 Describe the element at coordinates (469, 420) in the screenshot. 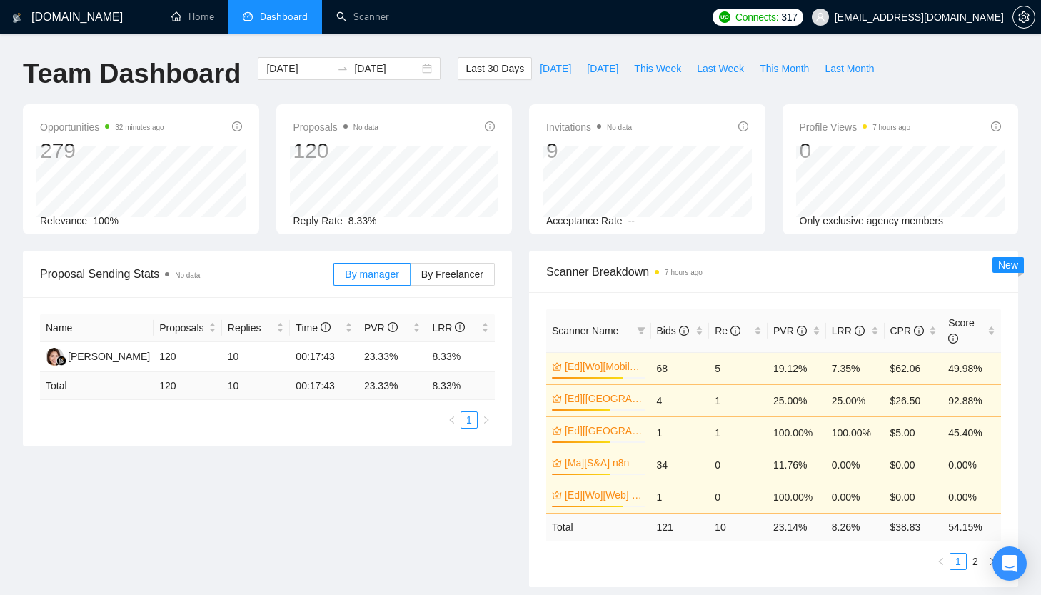

I see `a: 1` at that location.